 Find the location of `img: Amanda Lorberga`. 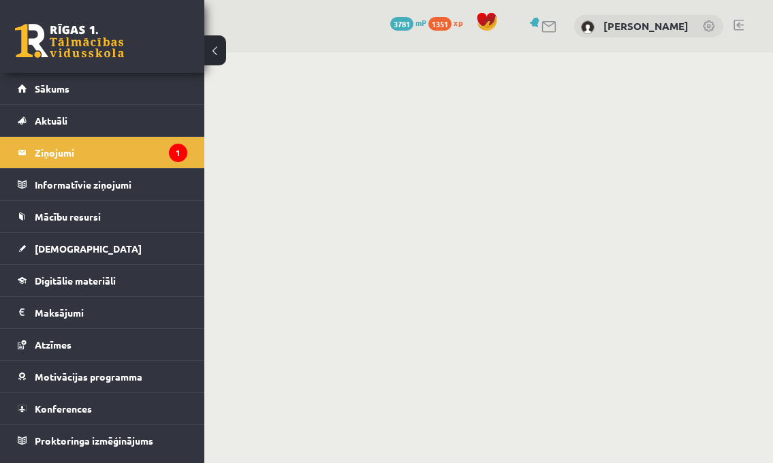

img: Amanda Lorberga is located at coordinates (588, 27).